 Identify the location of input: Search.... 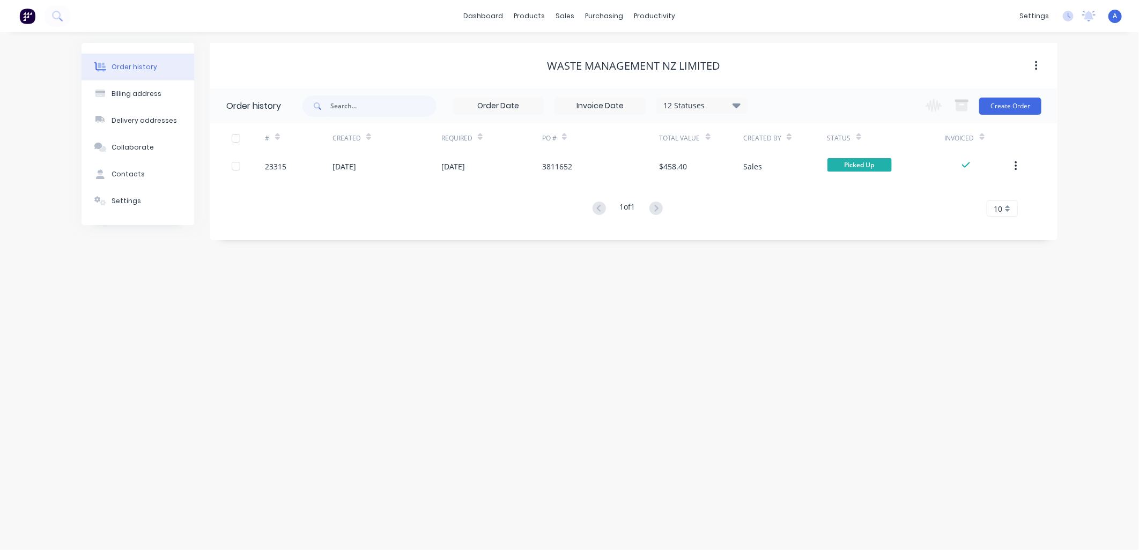
(384, 106).